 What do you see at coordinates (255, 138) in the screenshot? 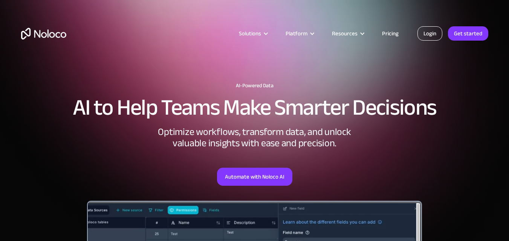
I see `div: Optimize workflows, transform data, and unlock valuable insights with ease and precision.` at bounding box center [255, 138].